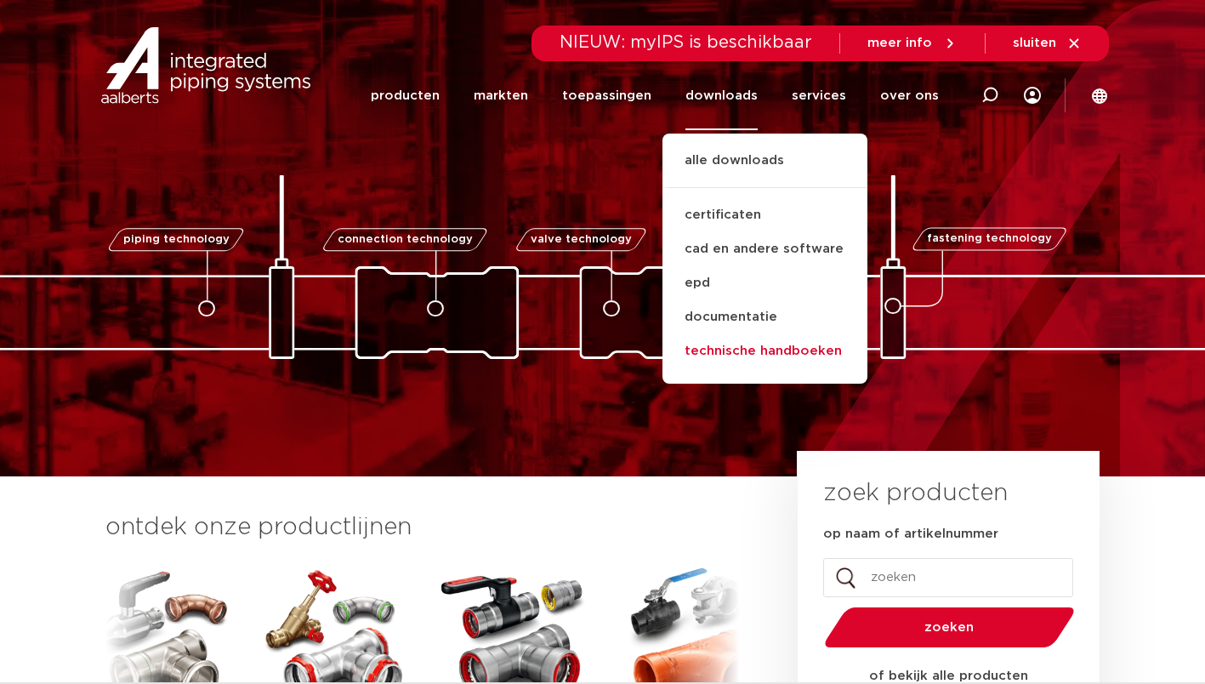  I want to click on input: zoeken, so click(948, 578).